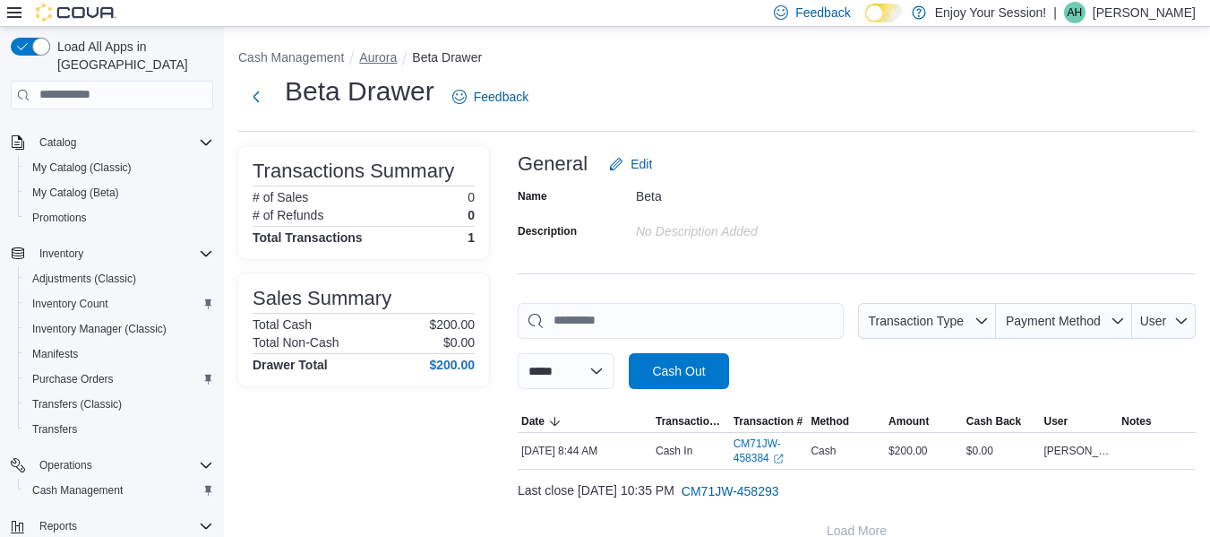 This screenshot has height=537, width=1210. Describe the element at coordinates (769, 451) in the screenshot. I see `a: CM71JW-458384External link` at that location.